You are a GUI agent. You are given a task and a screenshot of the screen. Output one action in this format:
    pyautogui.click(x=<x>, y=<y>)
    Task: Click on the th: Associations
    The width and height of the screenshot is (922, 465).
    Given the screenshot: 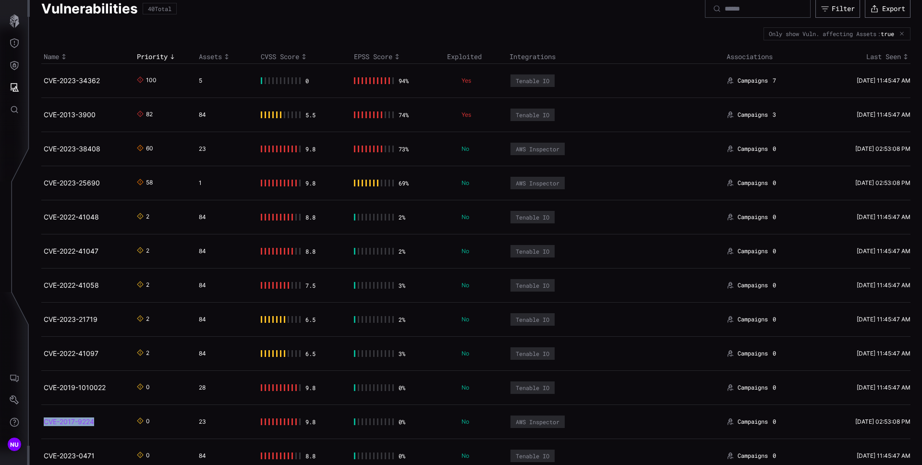 What is the action you would take?
    pyautogui.click(x=771, y=57)
    